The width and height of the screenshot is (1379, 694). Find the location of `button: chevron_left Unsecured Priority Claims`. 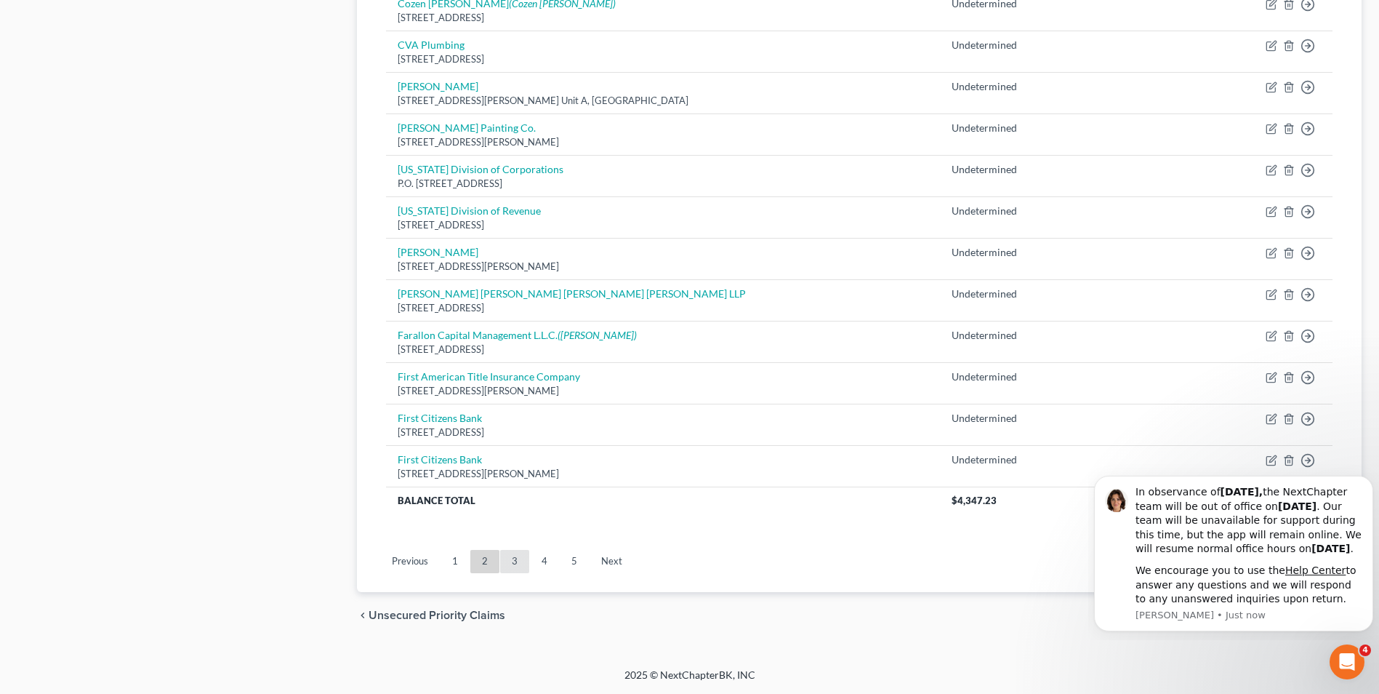

button: chevron_left Unsecured Priority Claims is located at coordinates (431, 615).